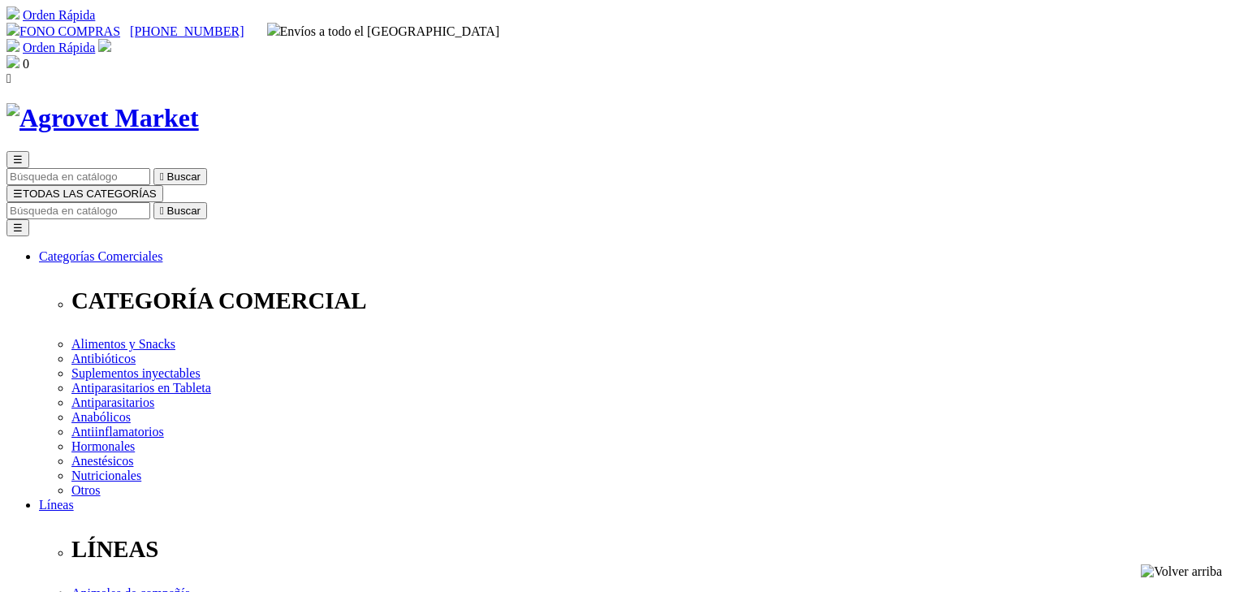  Describe the element at coordinates (106, 475) in the screenshot. I see `a: Nutricionales` at that location.